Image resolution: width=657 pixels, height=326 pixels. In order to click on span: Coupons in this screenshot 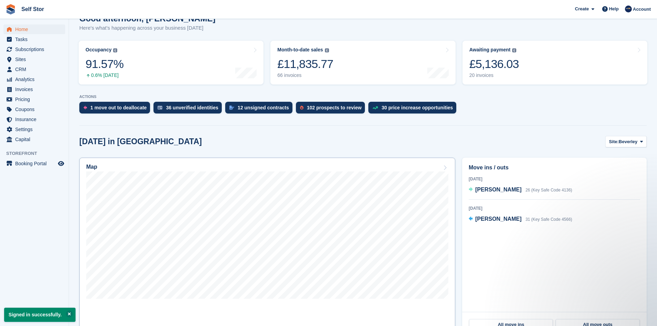, I will do `click(36, 109)`.